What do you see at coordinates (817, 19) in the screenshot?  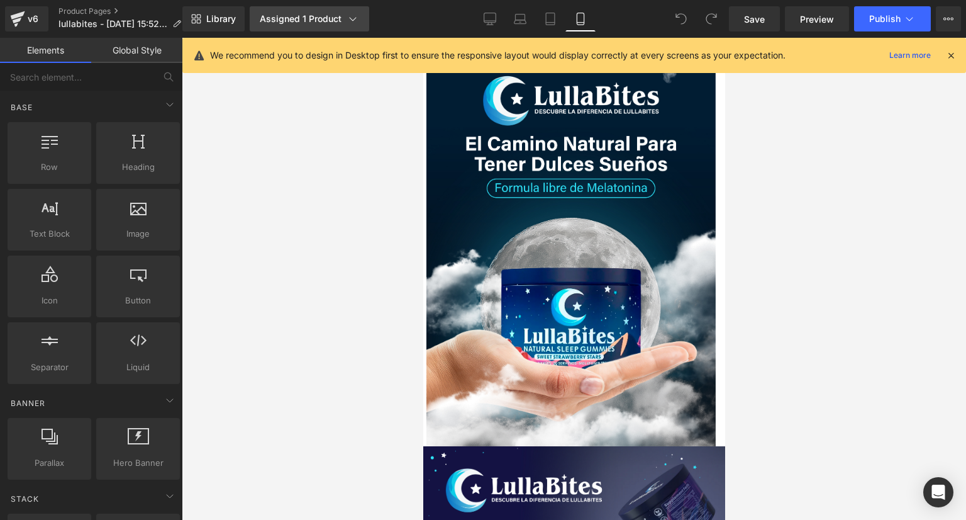 I see `span: Preview` at bounding box center [817, 19].